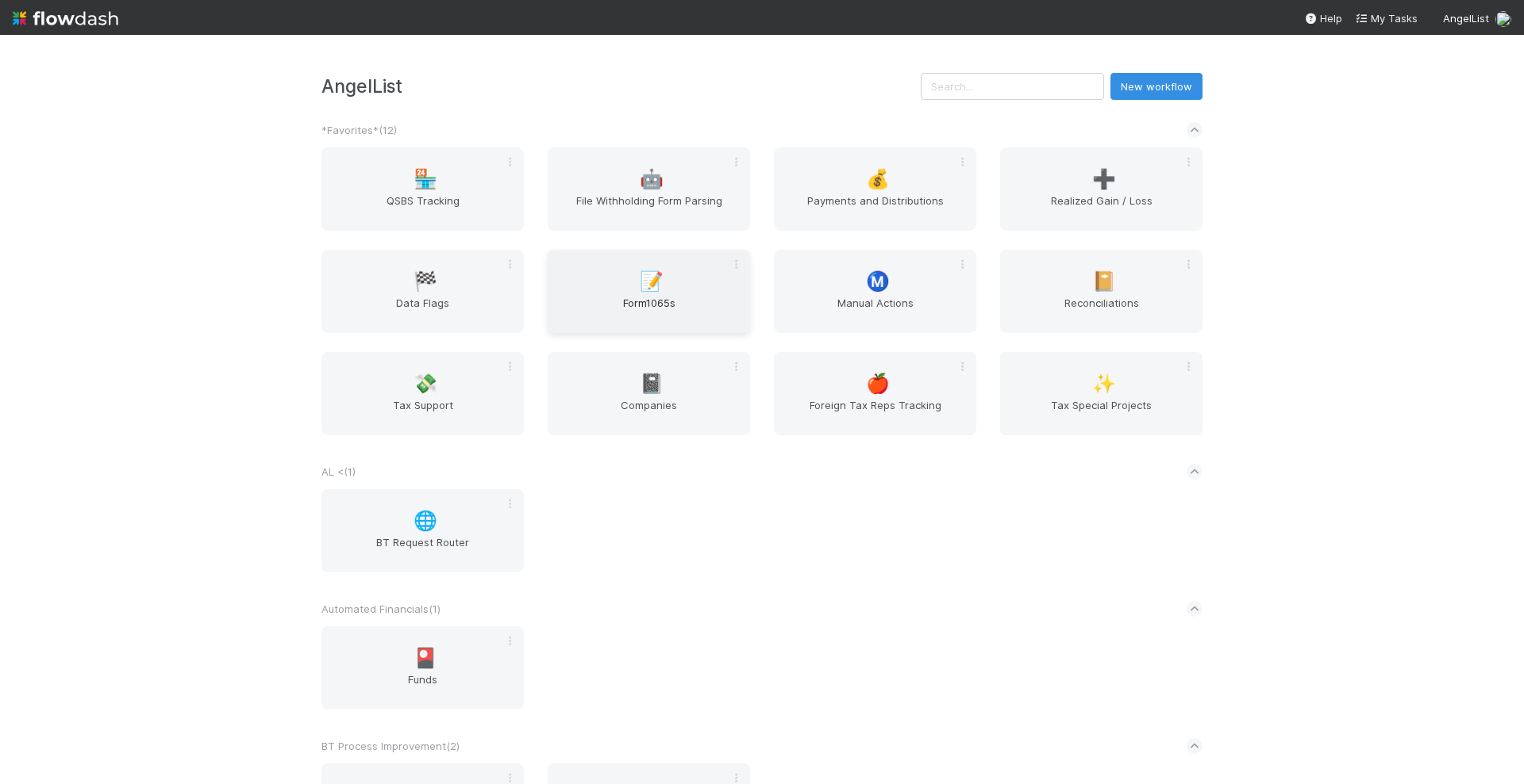 The image size is (1524, 784). I want to click on a: 🏪QSBS Tracking, so click(422, 188).